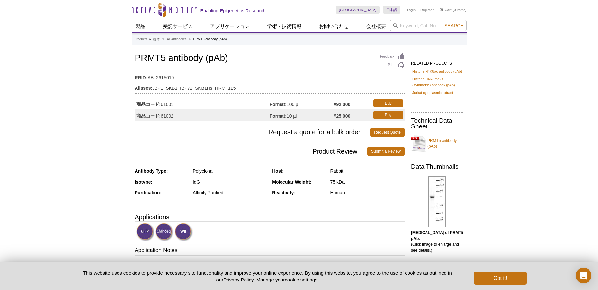  Describe the element at coordinates (278, 171) in the screenshot. I see `strong: Host:` at that location.